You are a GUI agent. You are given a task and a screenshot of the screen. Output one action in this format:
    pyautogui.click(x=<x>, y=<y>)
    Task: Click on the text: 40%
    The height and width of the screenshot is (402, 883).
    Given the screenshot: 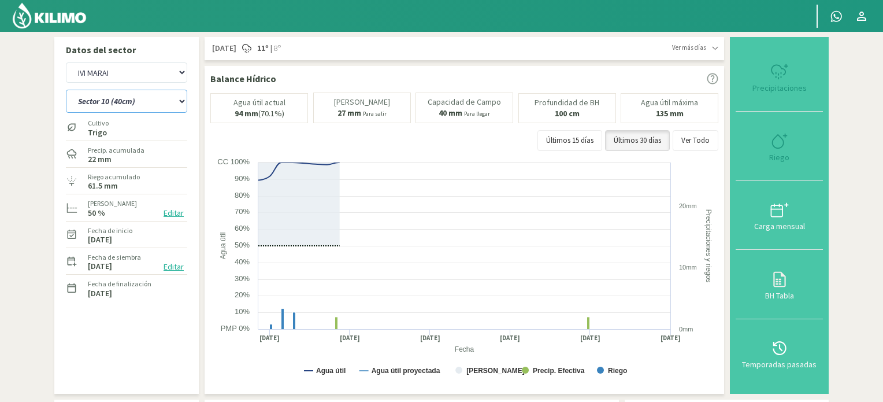 What is the action you would take?
    pyautogui.click(x=242, y=261)
    